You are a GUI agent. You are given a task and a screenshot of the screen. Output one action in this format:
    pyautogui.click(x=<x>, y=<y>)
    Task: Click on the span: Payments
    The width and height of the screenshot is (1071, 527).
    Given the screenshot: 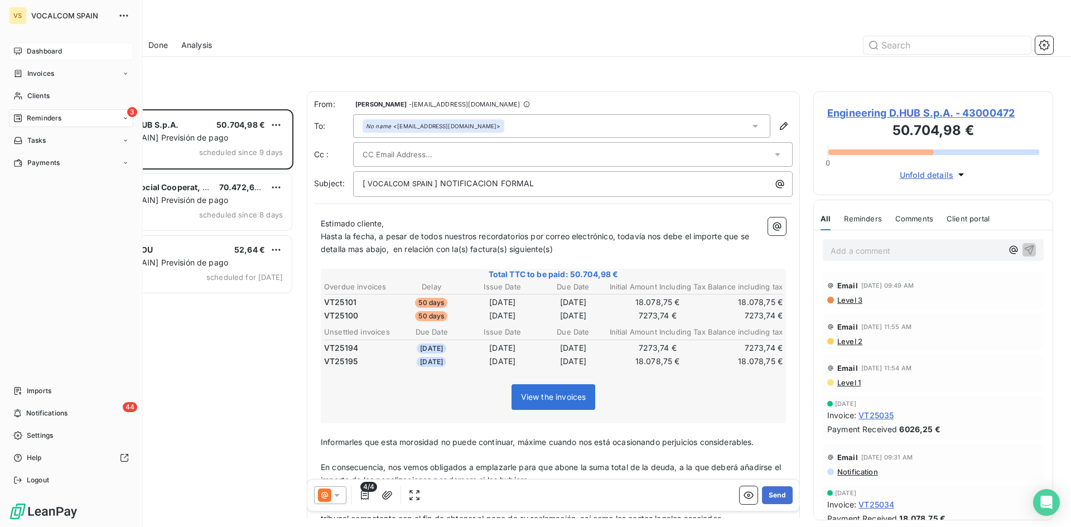 What is the action you would take?
    pyautogui.click(x=44, y=163)
    